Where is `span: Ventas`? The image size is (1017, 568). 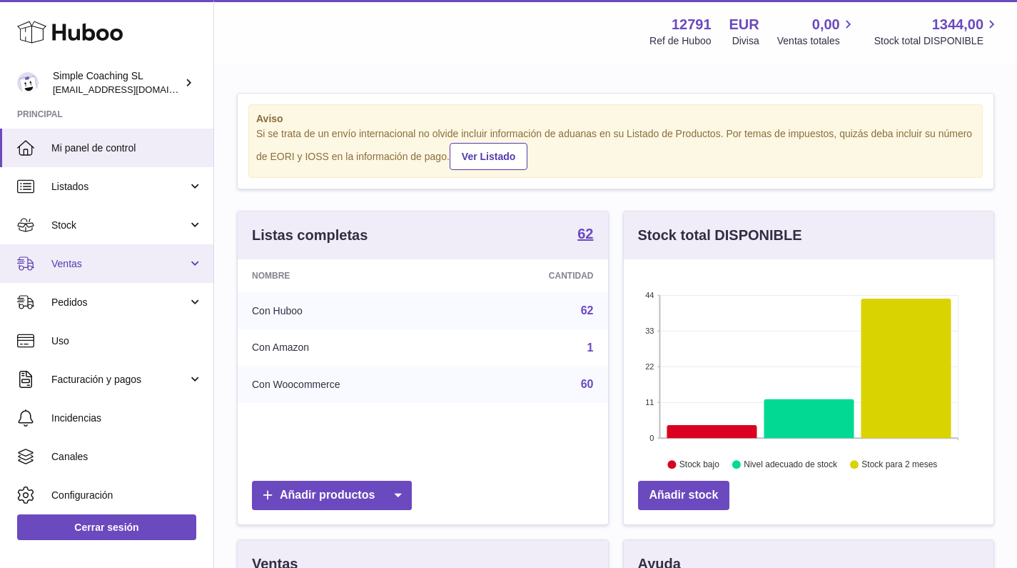 span: Ventas is located at coordinates (119, 263).